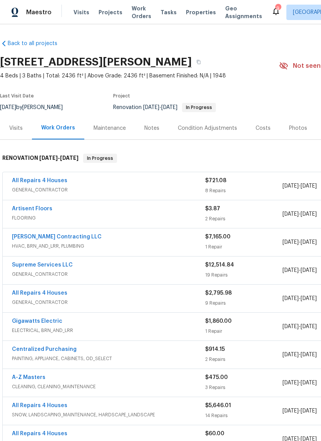 This screenshot has width=321, height=441. I want to click on span: Tasks, so click(169, 12).